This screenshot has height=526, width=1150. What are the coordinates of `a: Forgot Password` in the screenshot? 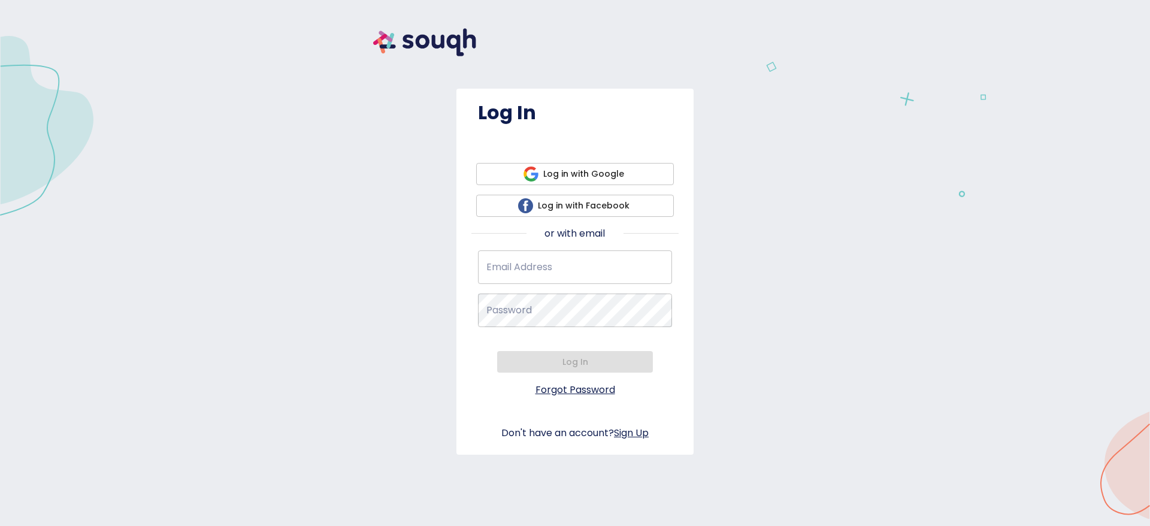 It's located at (575, 389).